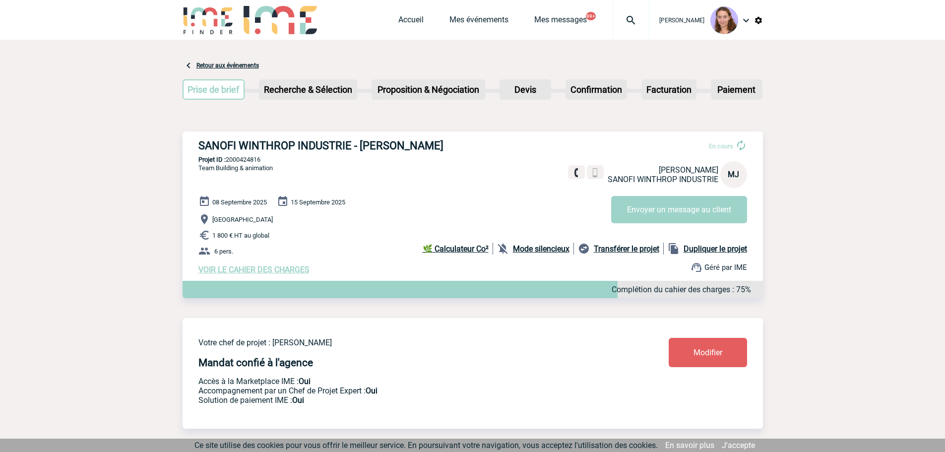 The image size is (945, 452). What do you see at coordinates (241, 235) in the screenshot?
I see `span: 1 800 € HT au global` at bounding box center [241, 235].